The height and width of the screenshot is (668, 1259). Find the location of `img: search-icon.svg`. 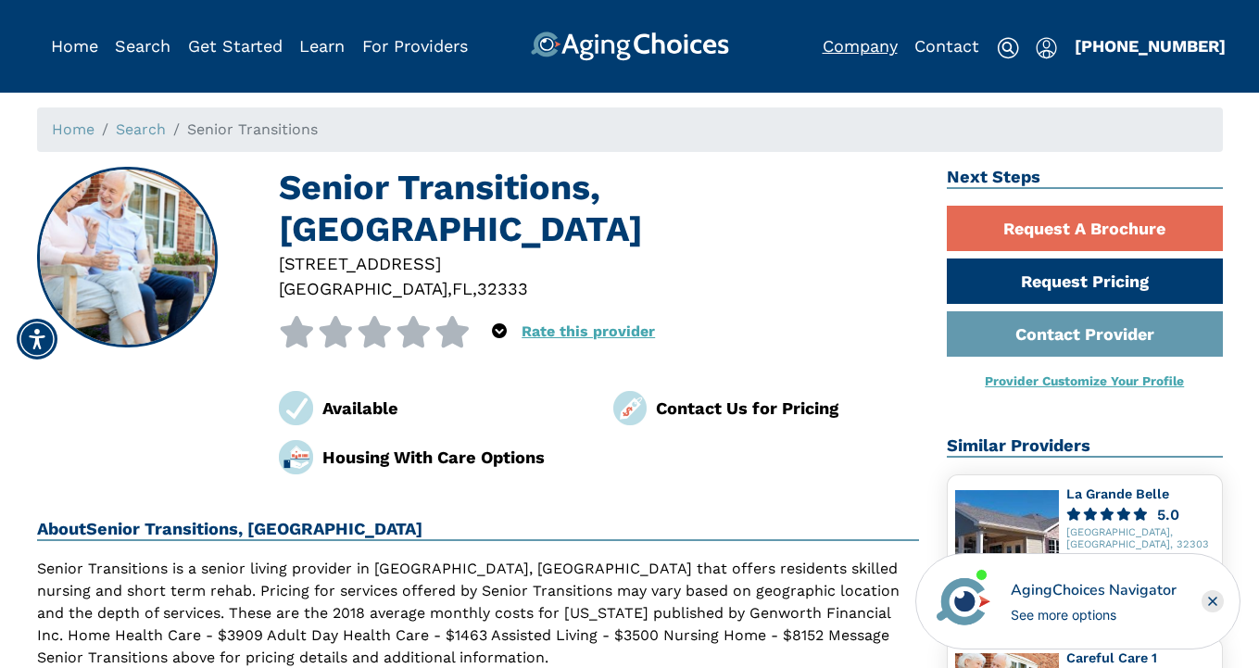

img: search-icon.svg is located at coordinates (1008, 48).